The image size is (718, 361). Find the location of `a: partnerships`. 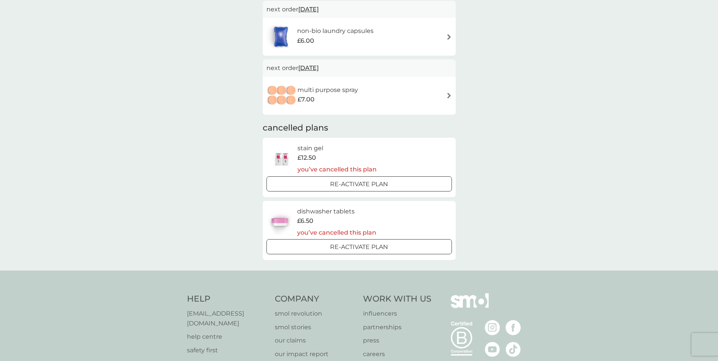

a: partnerships is located at coordinates (397, 327).